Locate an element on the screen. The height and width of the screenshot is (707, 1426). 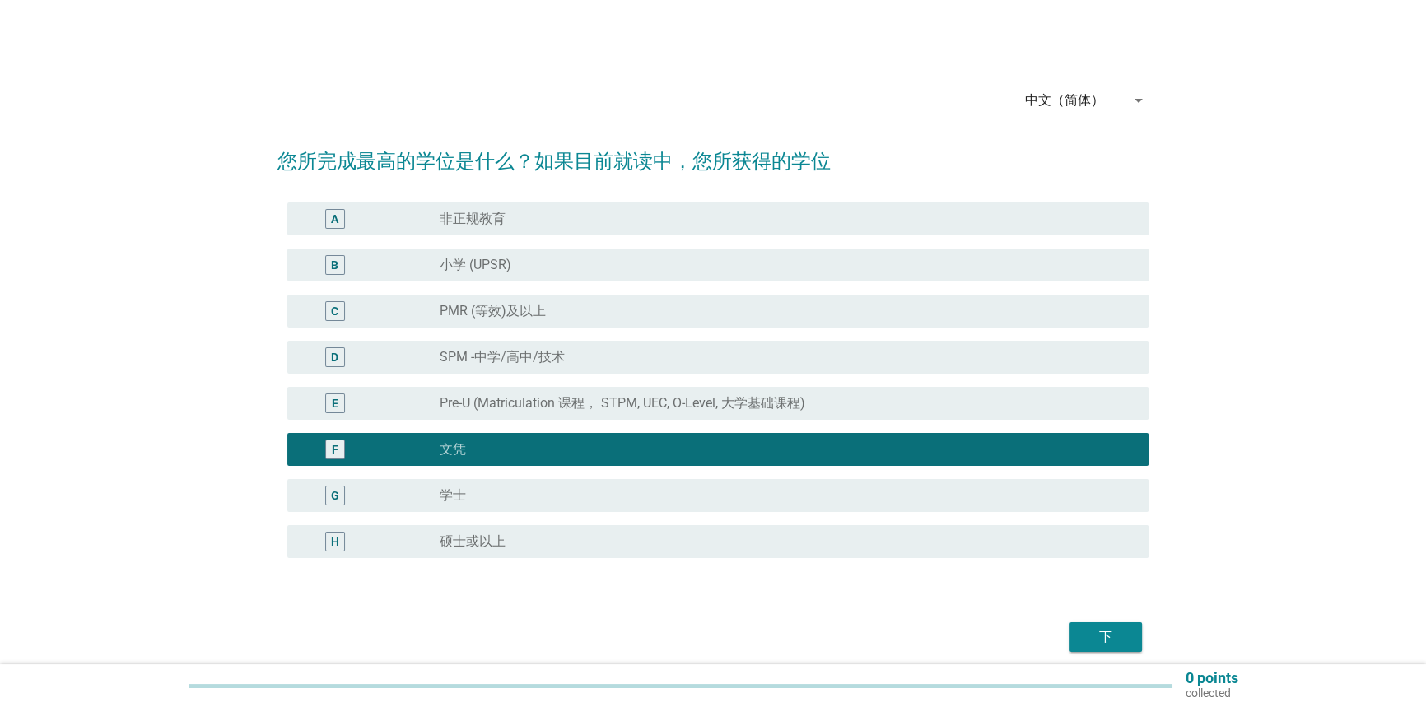
div: 中文（简体） is located at coordinates (1064, 100).